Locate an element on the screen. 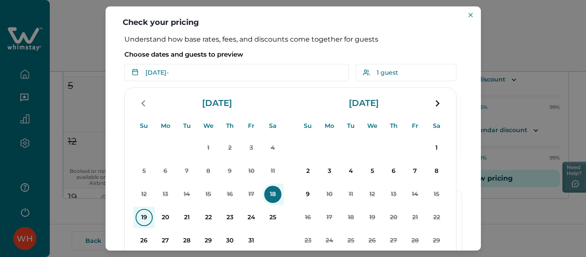  button: 24 is located at coordinates (251, 217).